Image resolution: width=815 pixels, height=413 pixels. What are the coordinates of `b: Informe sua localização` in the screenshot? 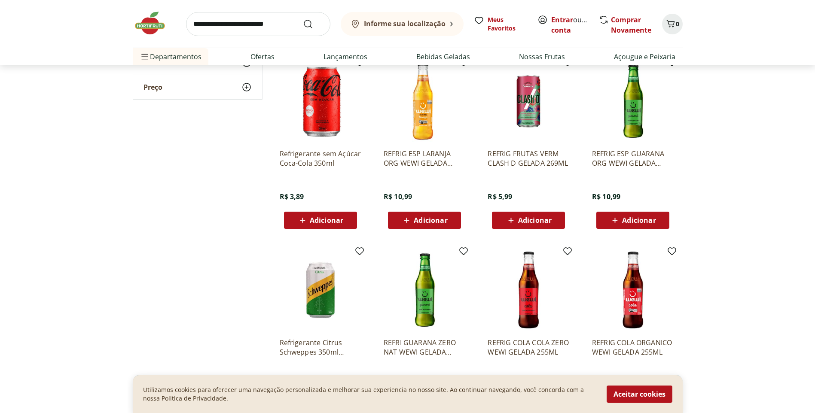 It's located at (405, 24).